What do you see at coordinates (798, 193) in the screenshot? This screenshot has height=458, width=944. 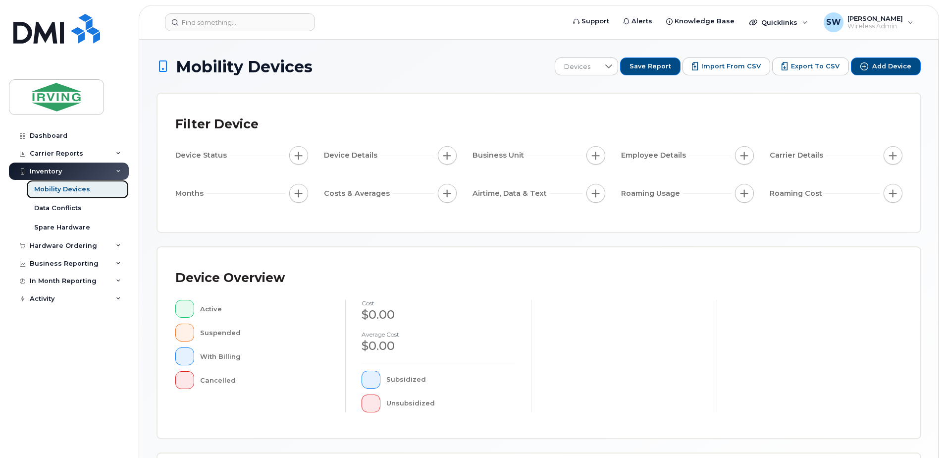 I see `span: Roaming Cost` at bounding box center [798, 193].